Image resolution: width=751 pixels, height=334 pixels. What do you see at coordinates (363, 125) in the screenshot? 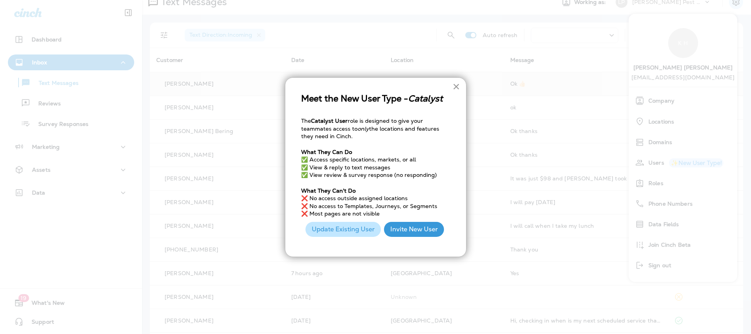
I see `span: role is designed to give your teammates access to` at bounding box center [363, 125].